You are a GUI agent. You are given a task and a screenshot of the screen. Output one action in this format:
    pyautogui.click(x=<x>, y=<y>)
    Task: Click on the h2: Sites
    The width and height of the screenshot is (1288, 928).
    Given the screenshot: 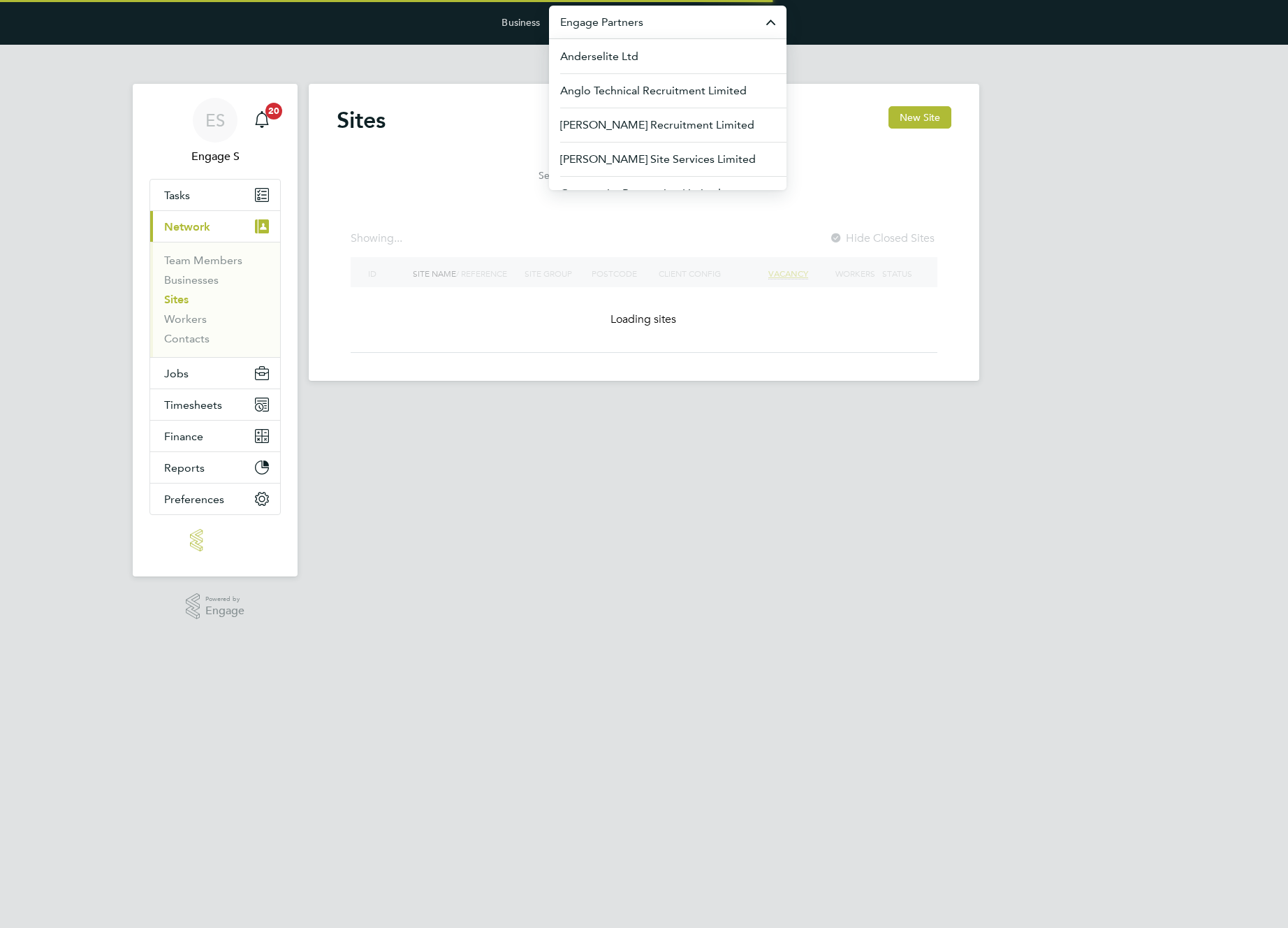 What is the action you would take?
    pyautogui.click(x=361, y=120)
    